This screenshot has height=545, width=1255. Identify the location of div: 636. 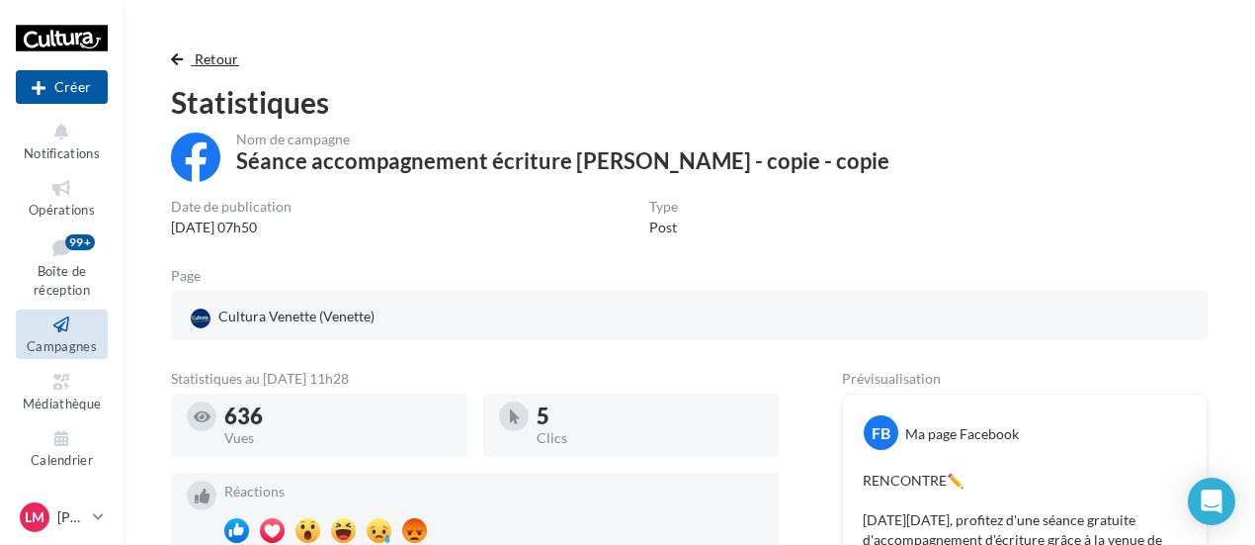
(338, 416).